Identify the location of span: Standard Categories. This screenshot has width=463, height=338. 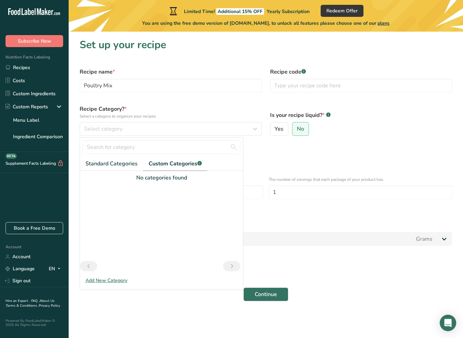
(112, 163).